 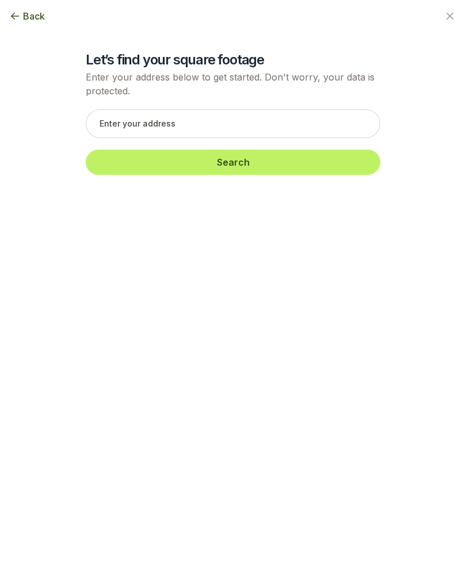 What do you see at coordinates (233, 84) in the screenshot?
I see `p: Enter your address below to get started. Don't worry, your data is protected.` at bounding box center [233, 84].